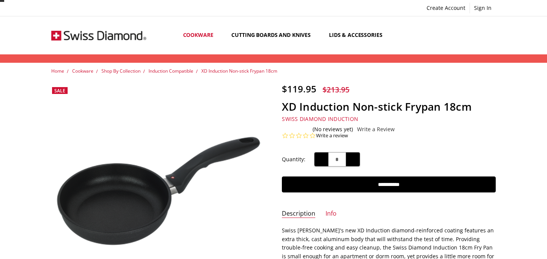 This screenshot has width=547, height=259. Describe the element at coordinates (331, 214) in the screenshot. I see `a: Info` at that location.